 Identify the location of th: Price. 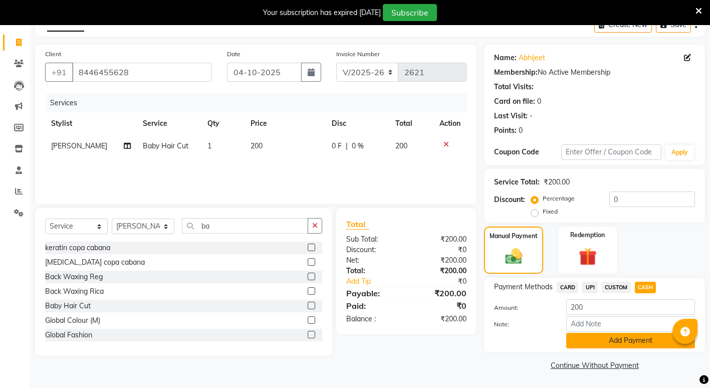
(285, 123).